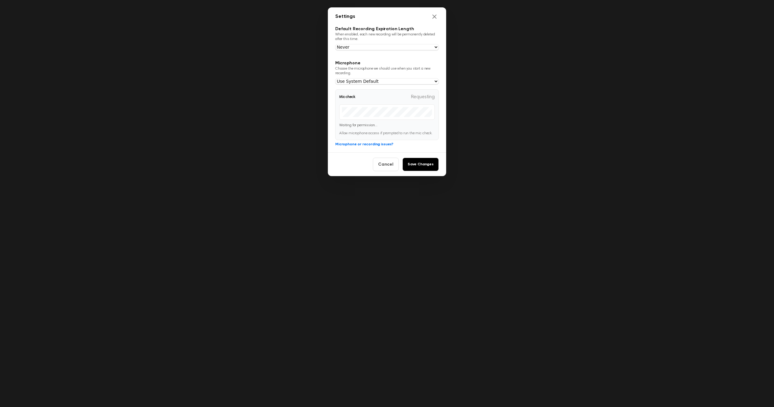 The width and height of the screenshot is (774, 407). Describe the element at coordinates (423, 97) in the screenshot. I see `span: Requesting` at that location.